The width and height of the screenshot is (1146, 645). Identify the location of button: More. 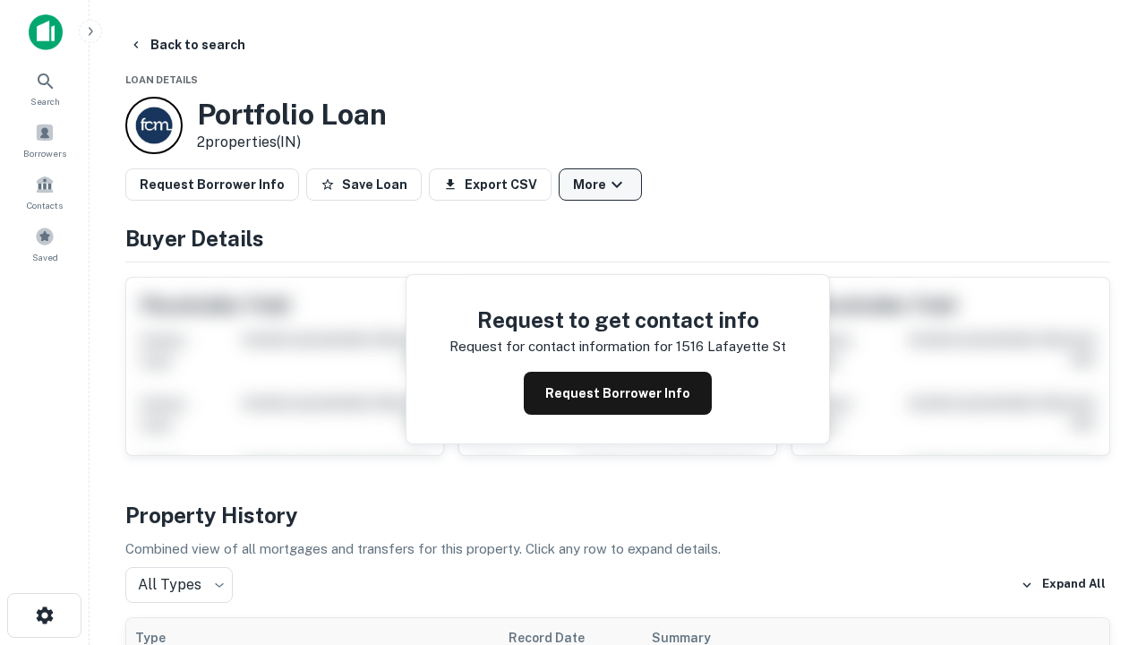
(600, 184).